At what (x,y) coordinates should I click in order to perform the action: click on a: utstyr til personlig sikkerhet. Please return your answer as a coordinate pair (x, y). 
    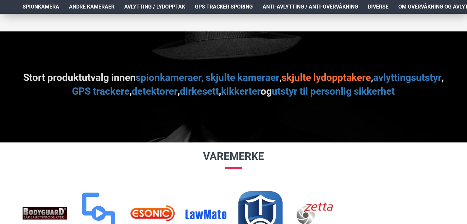
    Looking at the image, I should click on (333, 91).